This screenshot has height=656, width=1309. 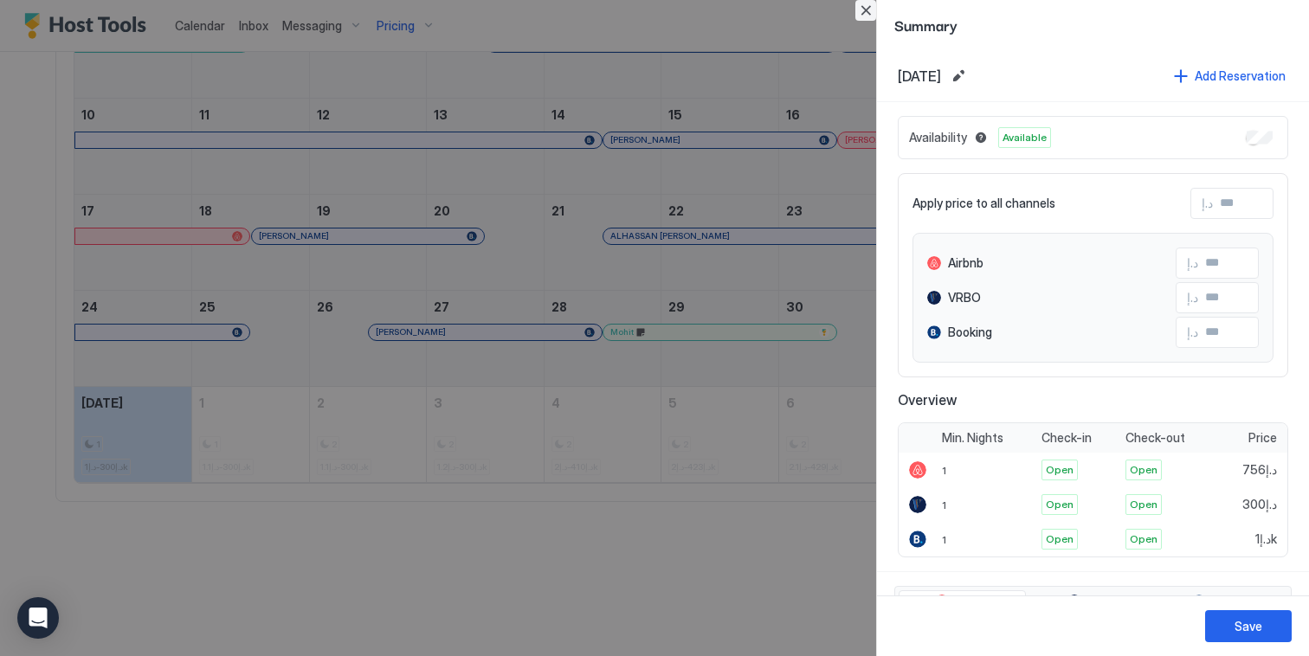 What do you see at coordinates (959, 76) in the screenshot?
I see `button: Edit date range` at bounding box center [959, 76].